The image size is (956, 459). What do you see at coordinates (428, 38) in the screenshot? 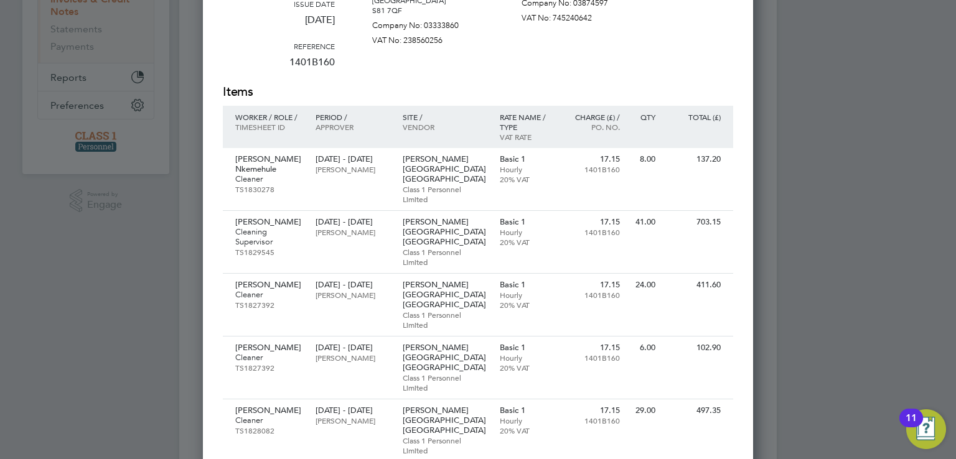
I see `p: VAT No: 238560256` at bounding box center [428, 38].